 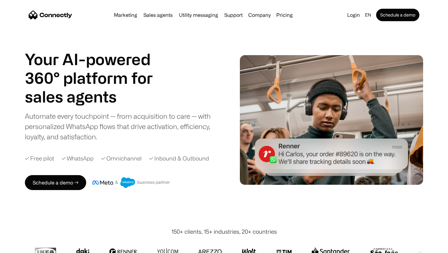 What do you see at coordinates (199, 15) in the screenshot?
I see `a: Utility messaging` at bounding box center [199, 15].